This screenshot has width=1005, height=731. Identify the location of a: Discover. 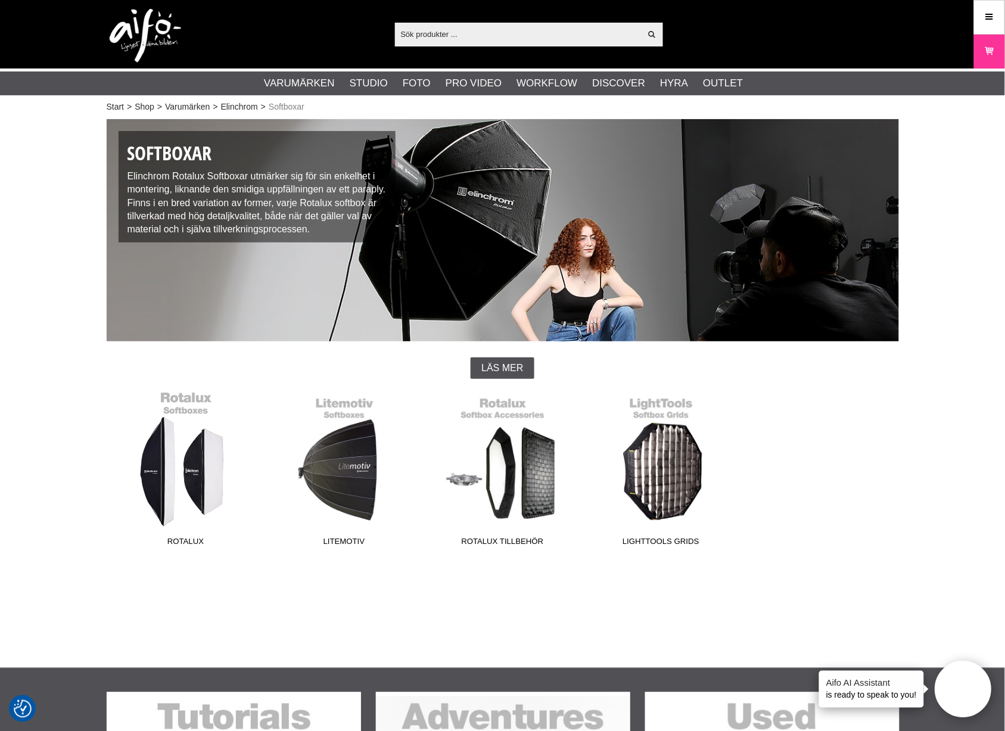
(618, 83).